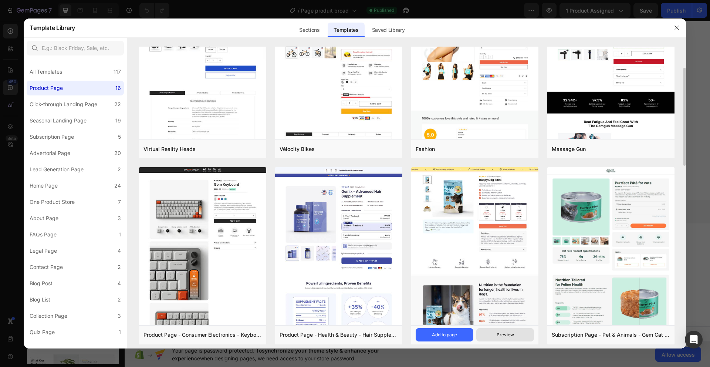 This screenshot has height=367, width=710. Describe the element at coordinates (58, 121) in the screenshot. I see `div: Seasonal Landing Page` at that location.